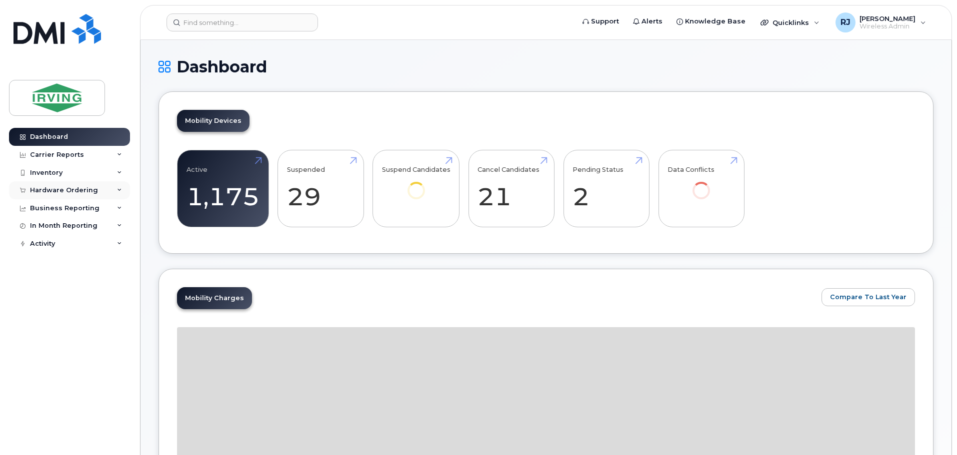 This screenshot has width=957, height=455. What do you see at coordinates (214, 298) in the screenshot?
I see `a: Mobility Charges` at bounding box center [214, 298].